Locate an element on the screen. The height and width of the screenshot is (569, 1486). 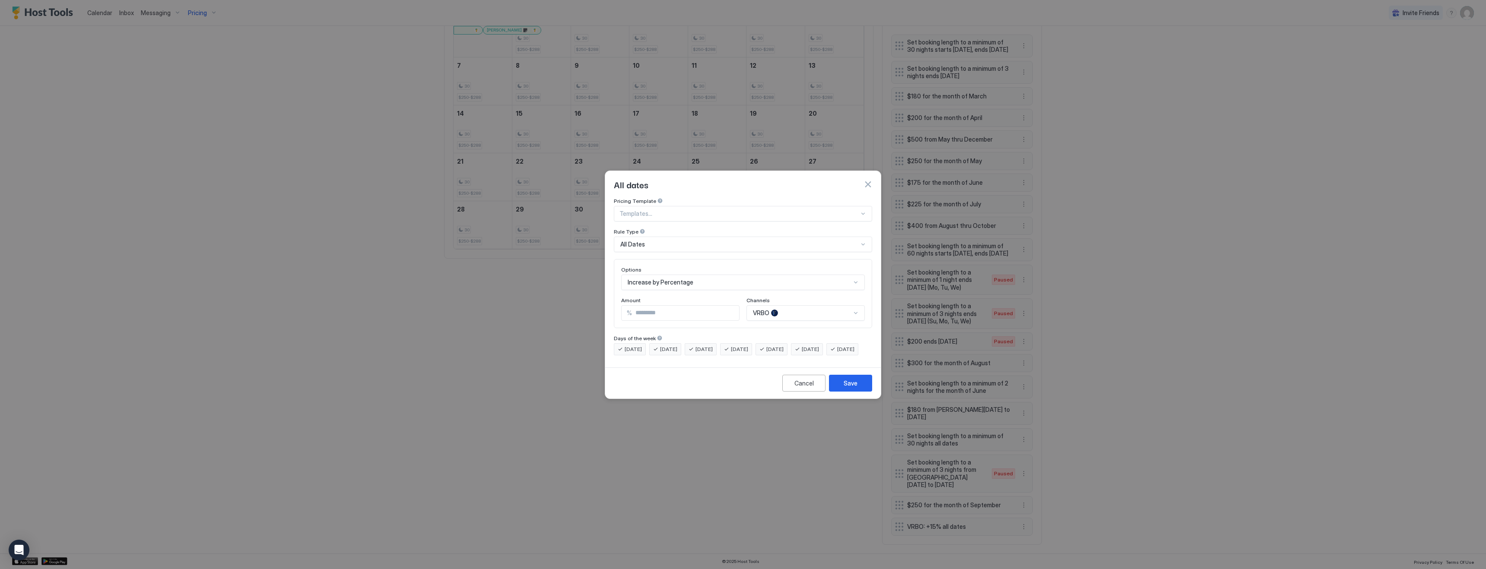
span: Increase by Percentage is located at coordinates (660, 282).